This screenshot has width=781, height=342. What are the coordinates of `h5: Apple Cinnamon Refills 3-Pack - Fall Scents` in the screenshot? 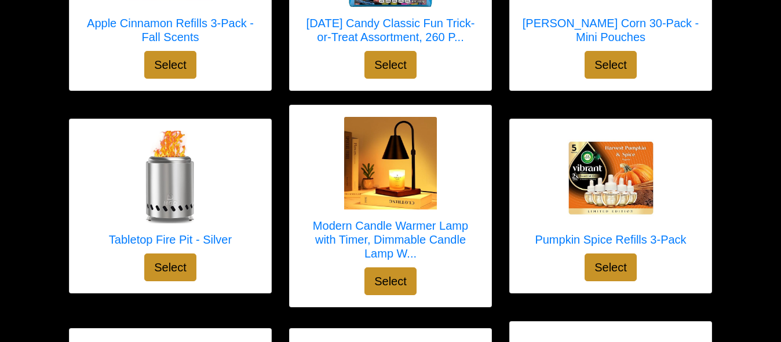 It's located at (170, 30).